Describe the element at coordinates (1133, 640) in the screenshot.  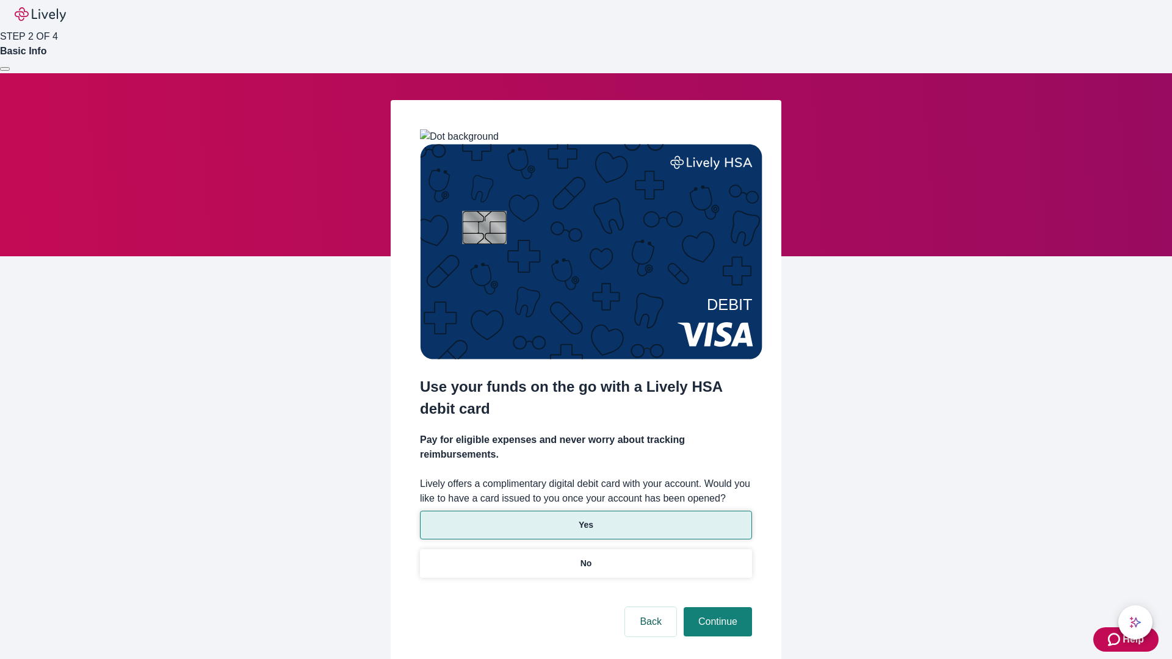
I see `span: Help` at that location.